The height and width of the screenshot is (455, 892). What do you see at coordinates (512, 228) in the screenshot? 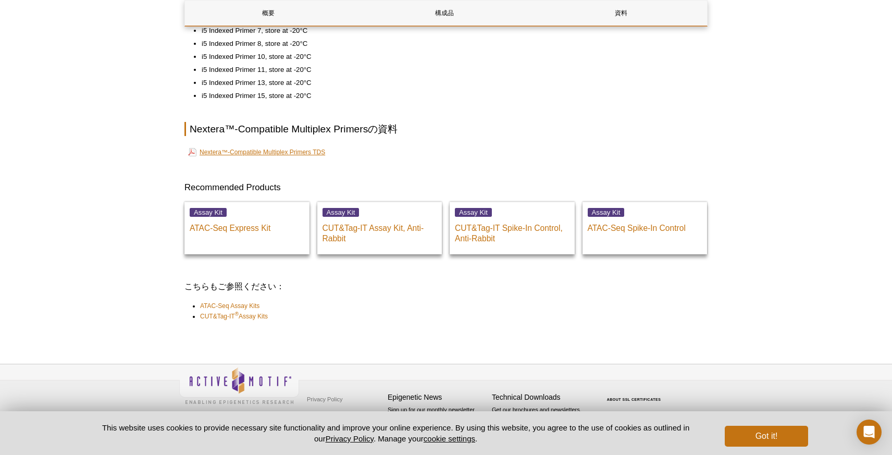
I see `a: Assay Kit CUT&Tag-IT Spike-In Control, Anti-Rabbit` at bounding box center [512, 228].